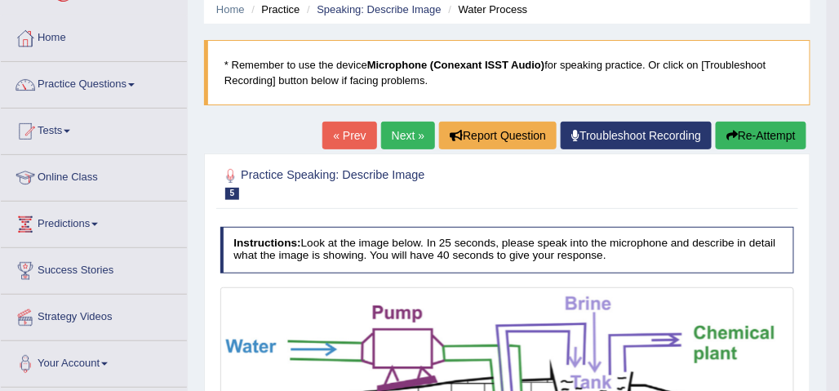 This screenshot has width=839, height=391. What do you see at coordinates (94, 129) in the screenshot?
I see `a: Tests` at bounding box center [94, 129].